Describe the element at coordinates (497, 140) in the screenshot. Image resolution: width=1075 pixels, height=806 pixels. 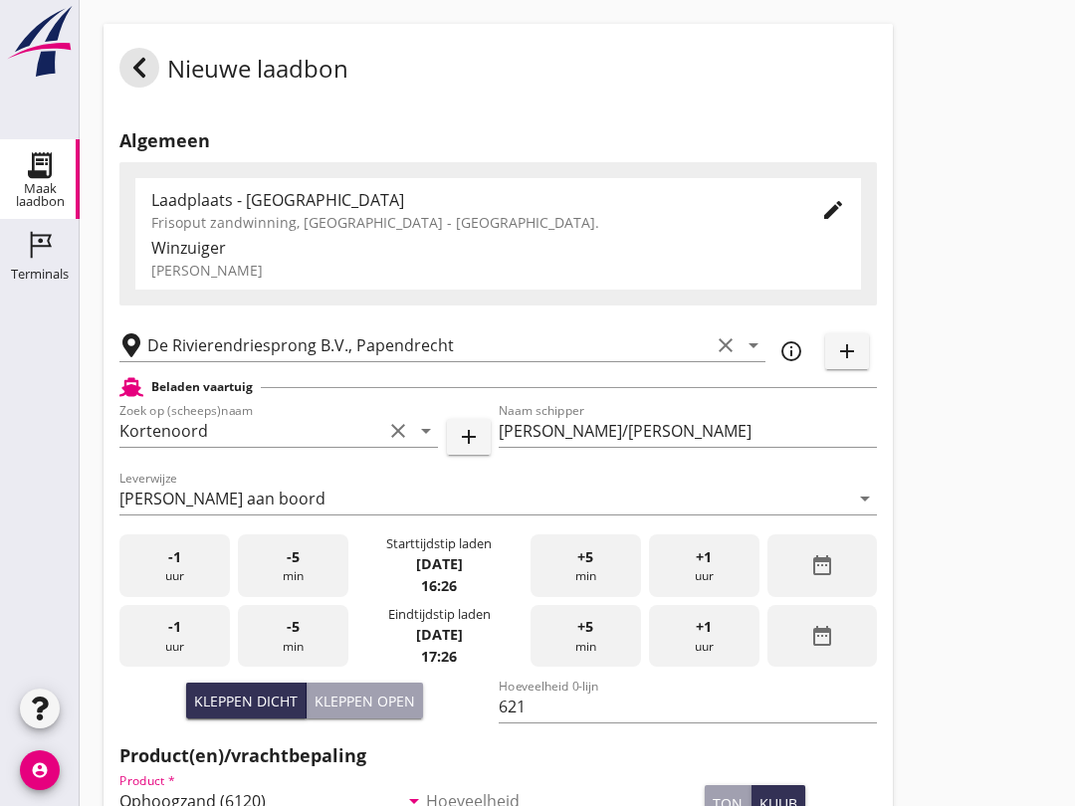
I see `h2: Algemeen` at that location.